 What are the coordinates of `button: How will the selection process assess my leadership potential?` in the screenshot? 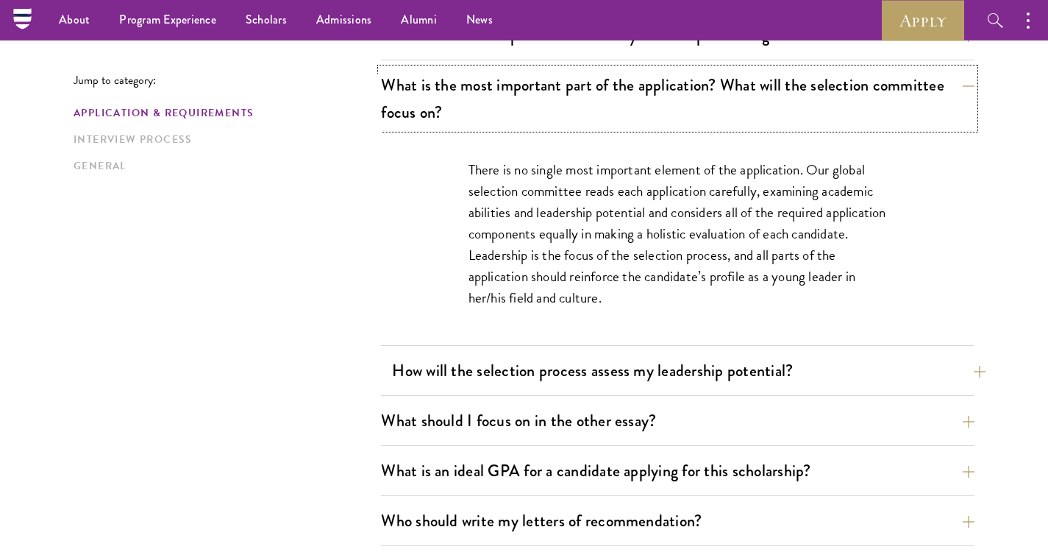 It's located at (689, 370).